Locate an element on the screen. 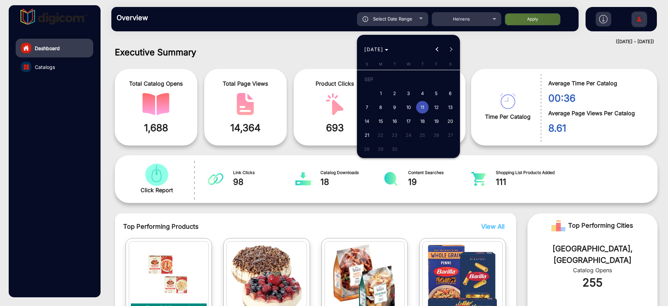  button: September 17, 2025 is located at coordinates (408, 121).